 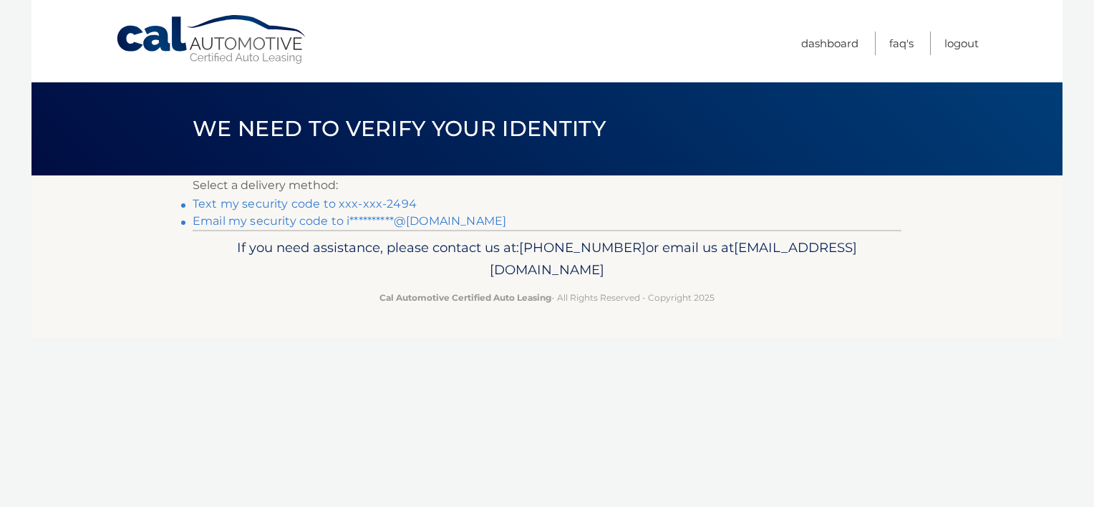 I want to click on a: FAQ's, so click(x=901, y=43).